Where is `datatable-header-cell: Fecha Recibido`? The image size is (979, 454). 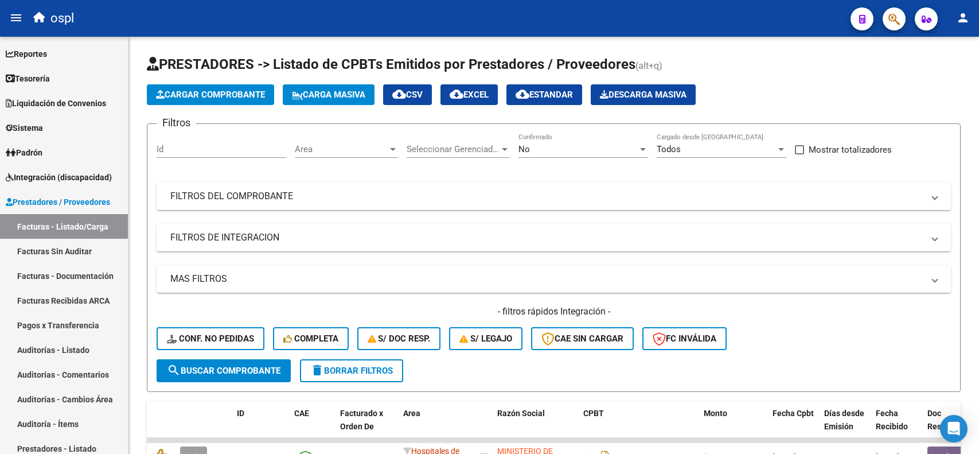 datatable-header-cell: Fecha Recibido is located at coordinates (897, 426).